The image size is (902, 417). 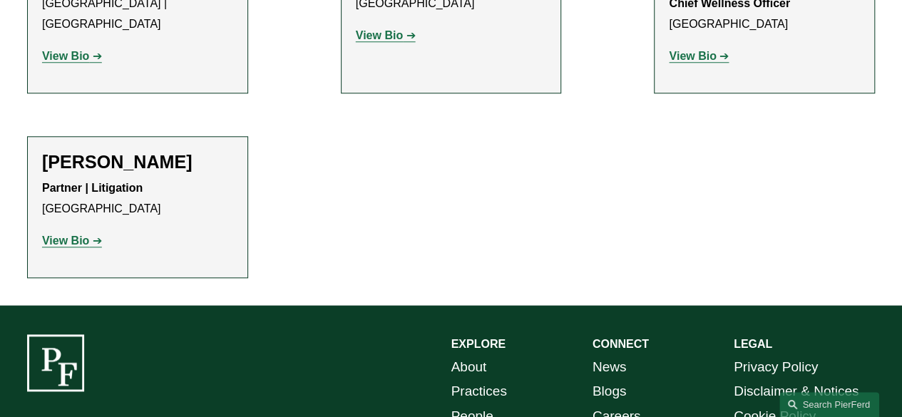 What do you see at coordinates (620, 344) in the screenshot?
I see `strong: CONNECT` at bounding box center [620, 344].